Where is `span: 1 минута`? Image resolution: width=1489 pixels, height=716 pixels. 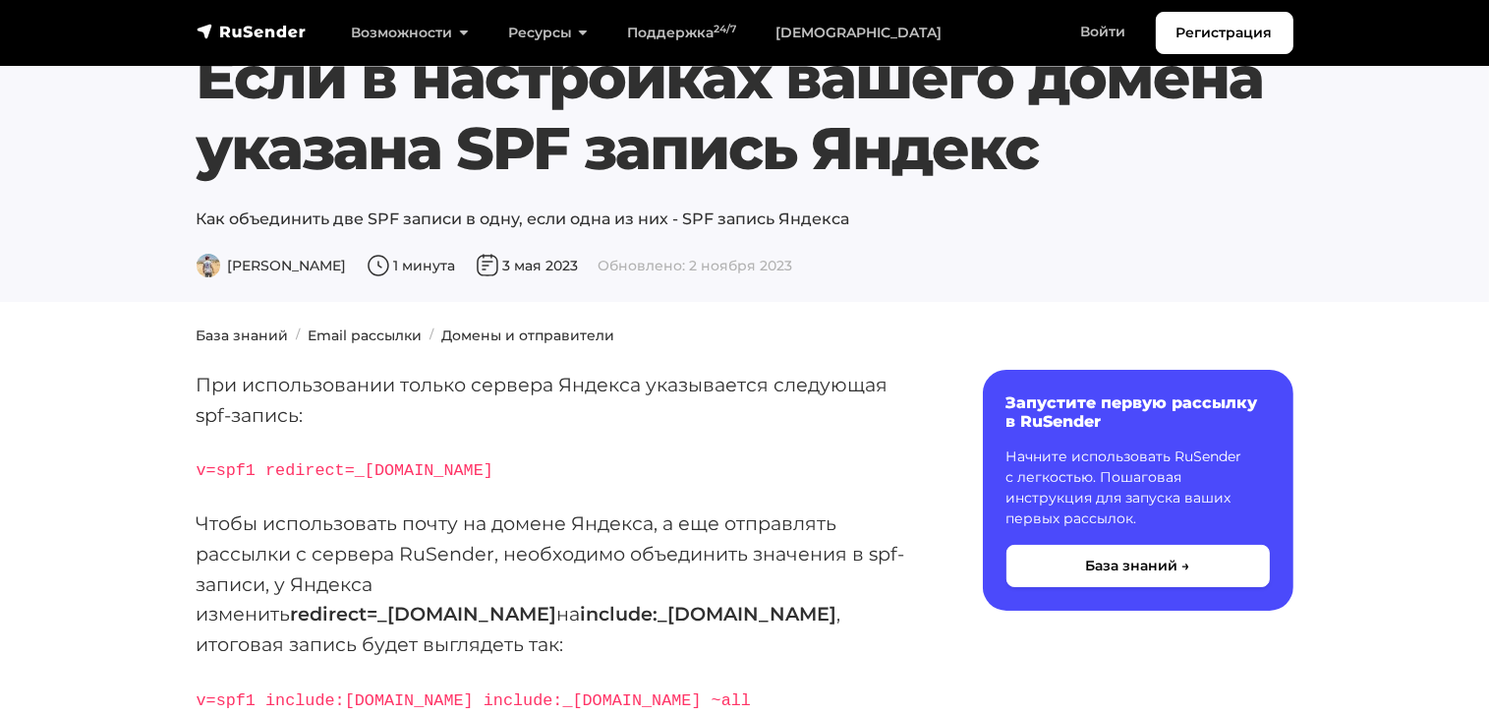 span: 1 минута is located at coordinates (411, 265).